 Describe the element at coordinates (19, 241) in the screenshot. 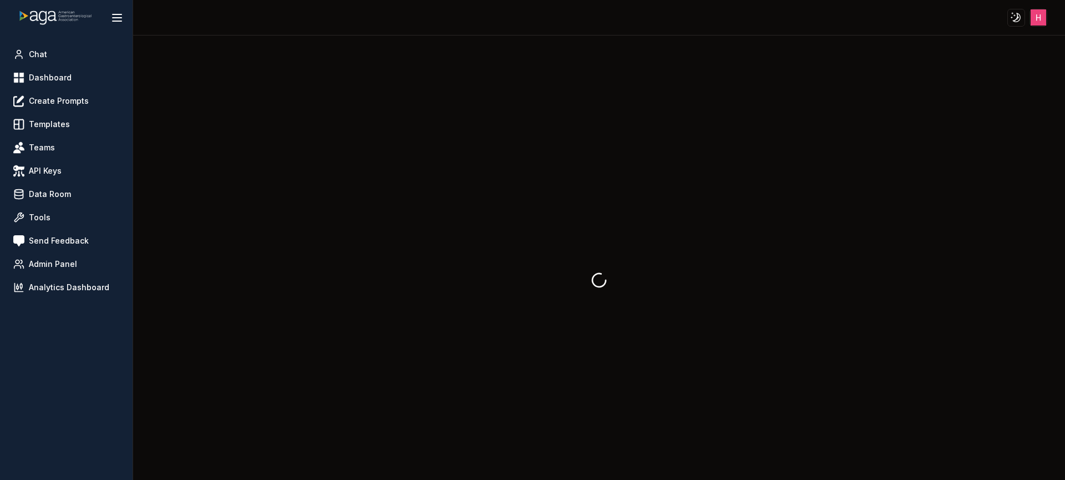

I see `img: feedback` at that location.